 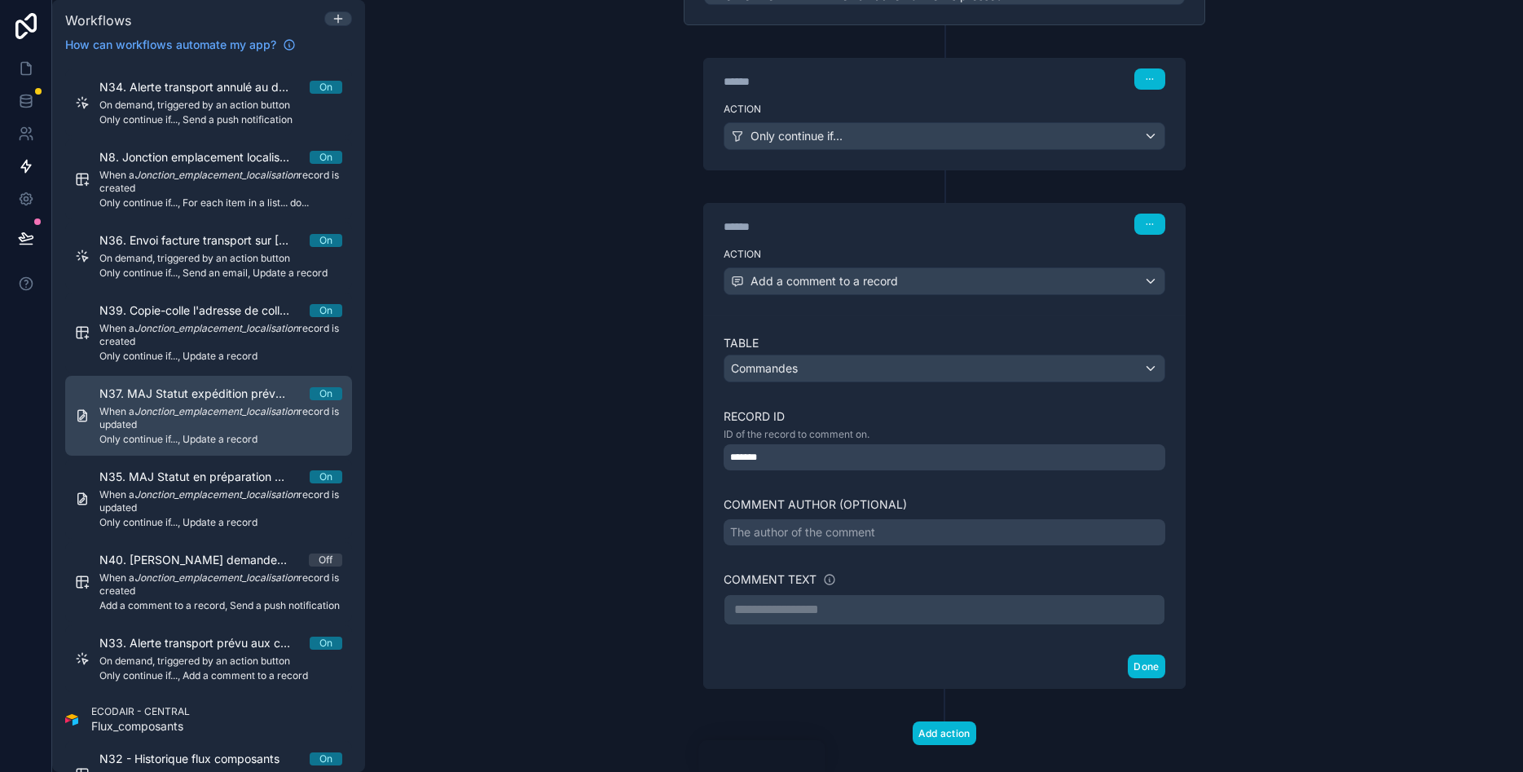 I want to click on span: Only continue if..., so click(x=796, y=136).